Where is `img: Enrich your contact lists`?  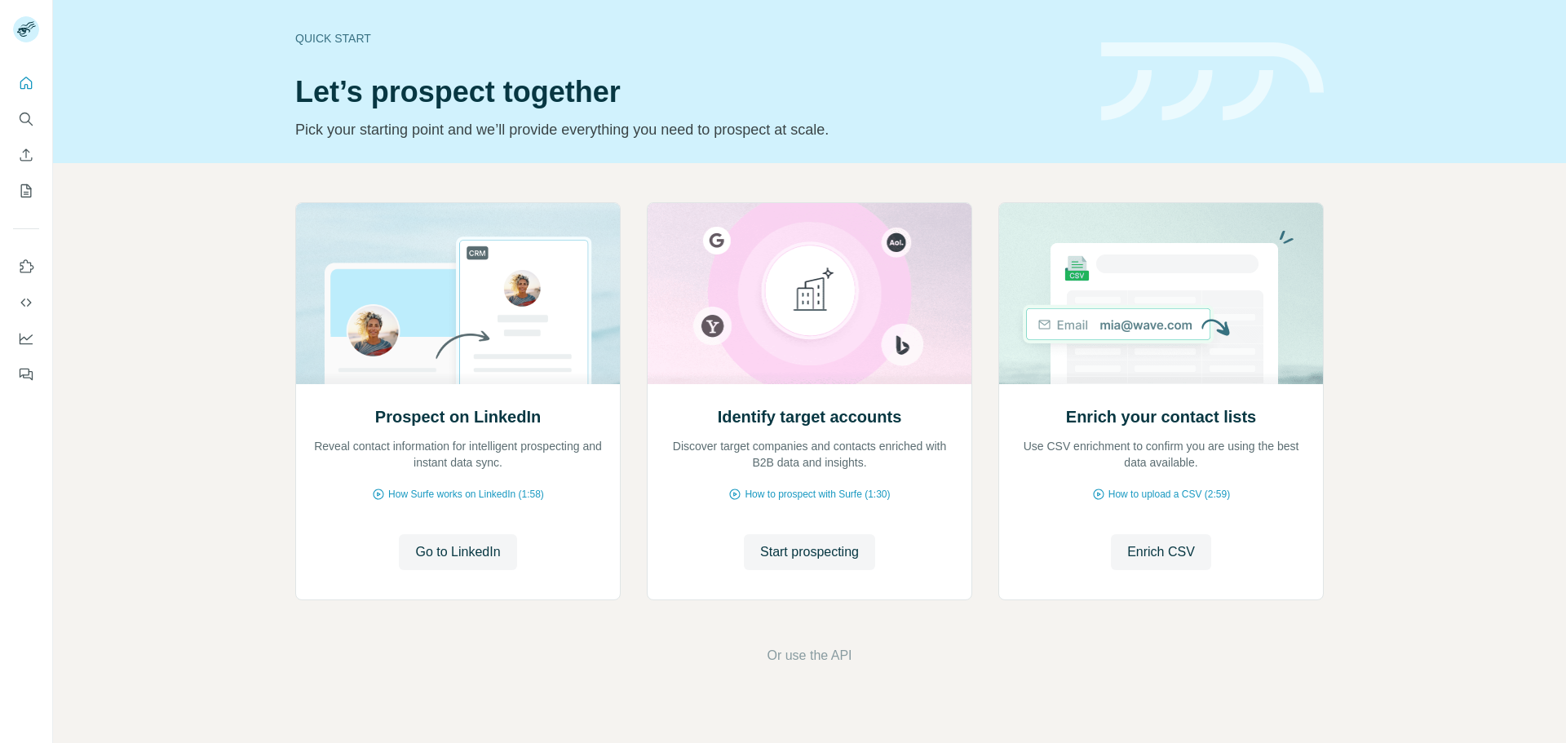 img: Enrich your contact lists is located at coordinates (1160, 294).